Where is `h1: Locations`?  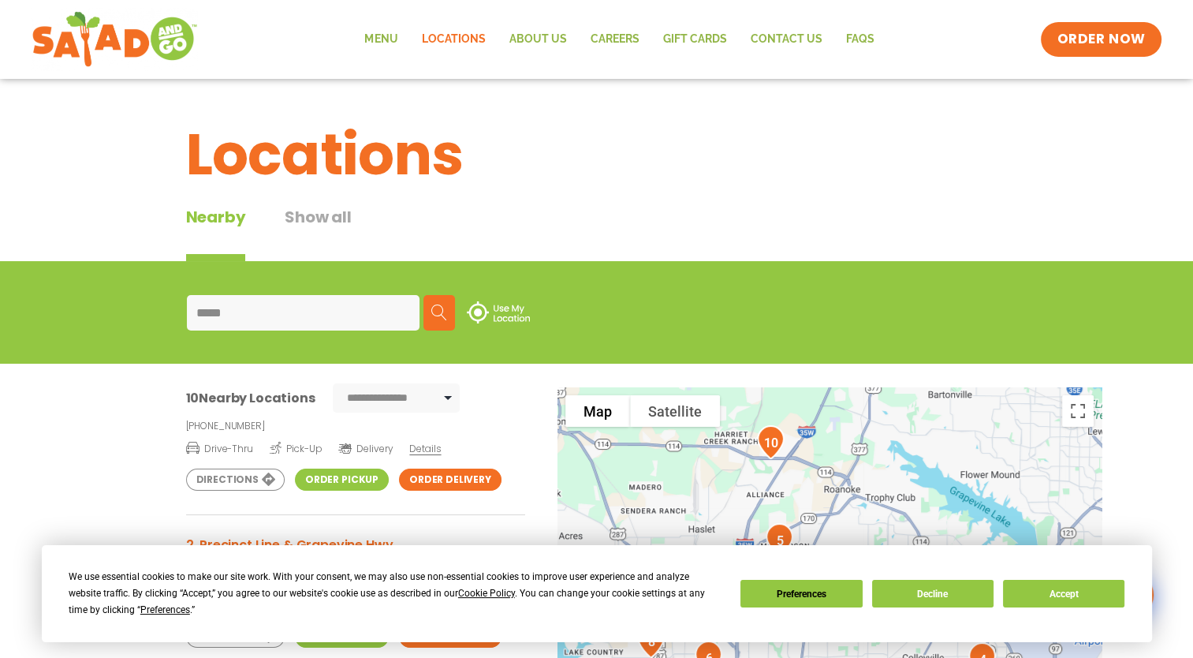 h1: Locations is located at coordinates (597, 155).